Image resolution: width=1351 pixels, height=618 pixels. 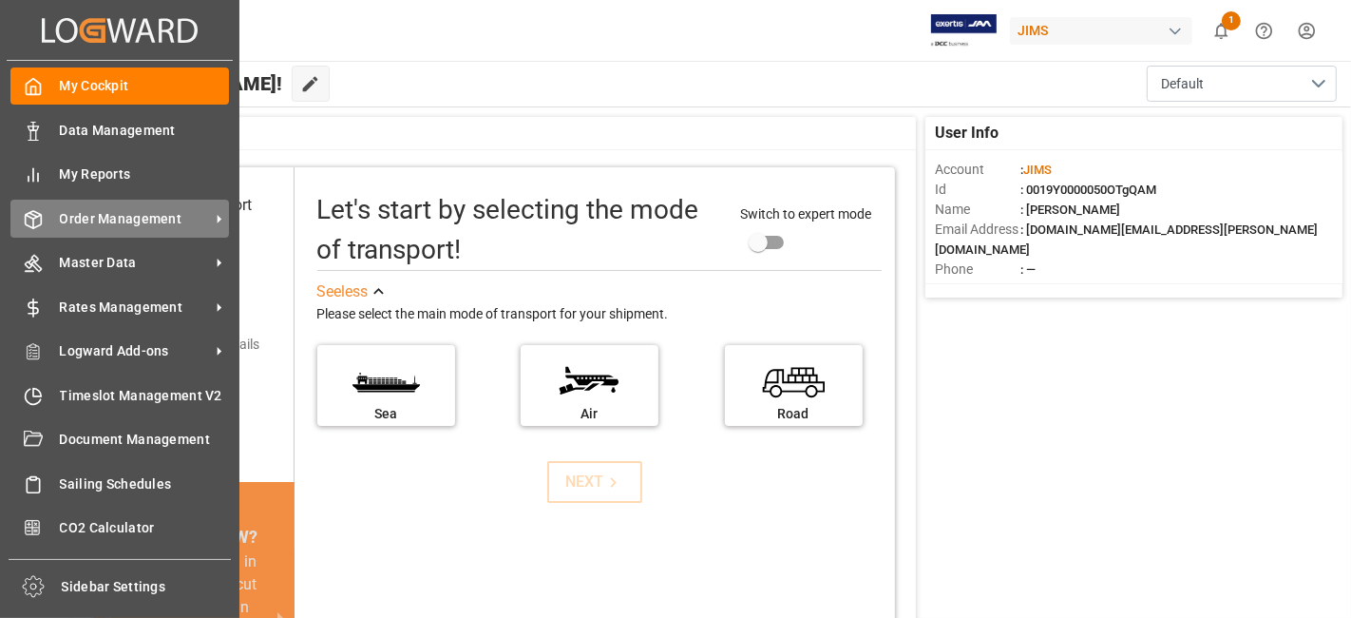 What do you see at coordinates (793, 413) in the screenshot?
I see `div: Road` at bounding box center [793, 413].